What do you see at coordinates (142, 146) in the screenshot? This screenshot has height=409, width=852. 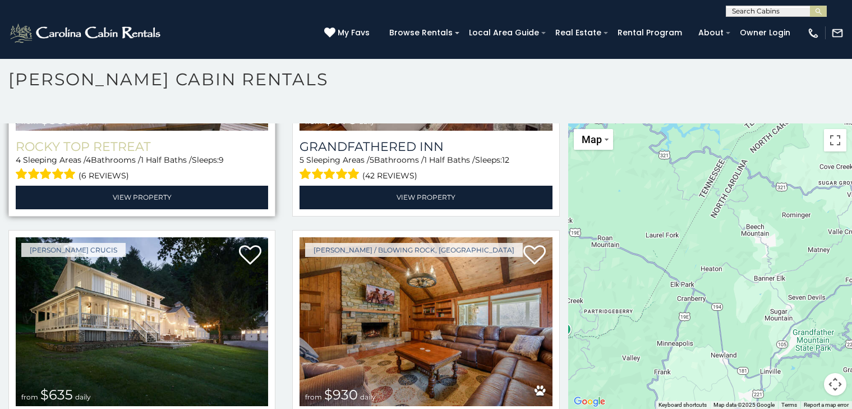 I see `a: Rocky Top Retreat` at bounding box center [142, 146].